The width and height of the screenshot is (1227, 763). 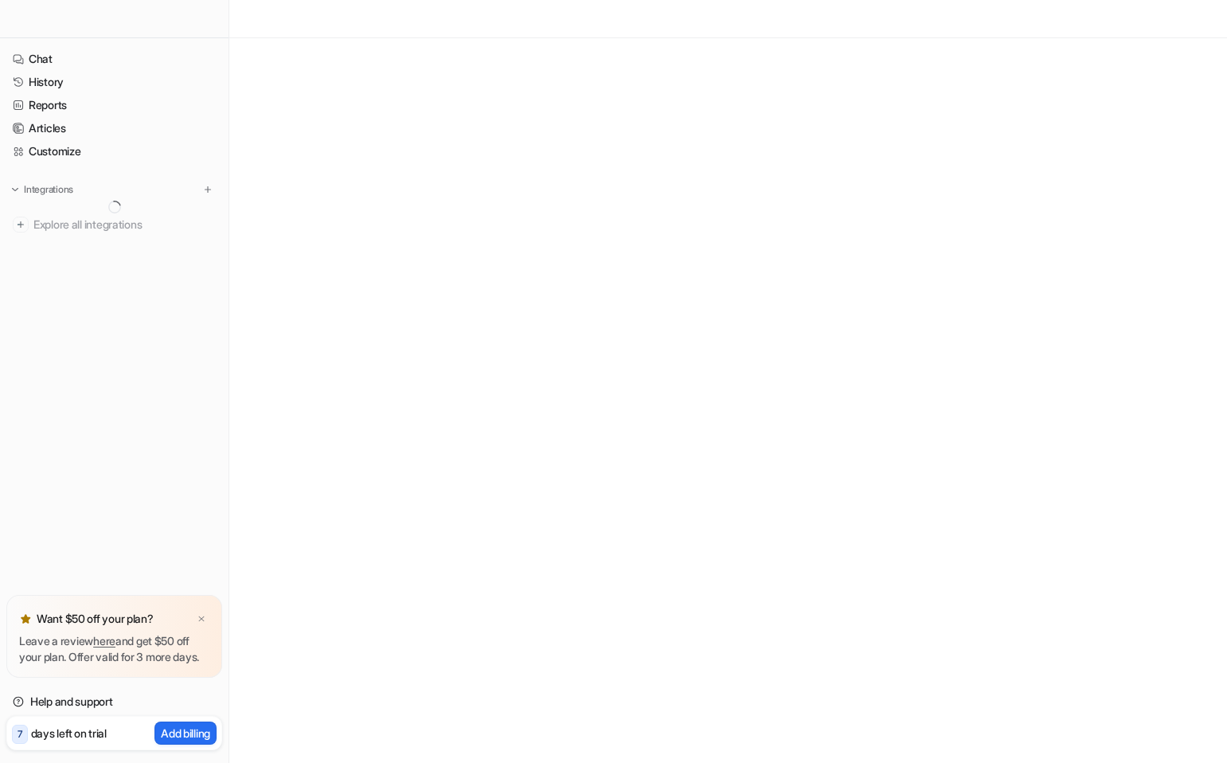 What do you see at coordinates (114, 151) in the screenshot?
I see `a: Customize` at bounding box center [114, 151].